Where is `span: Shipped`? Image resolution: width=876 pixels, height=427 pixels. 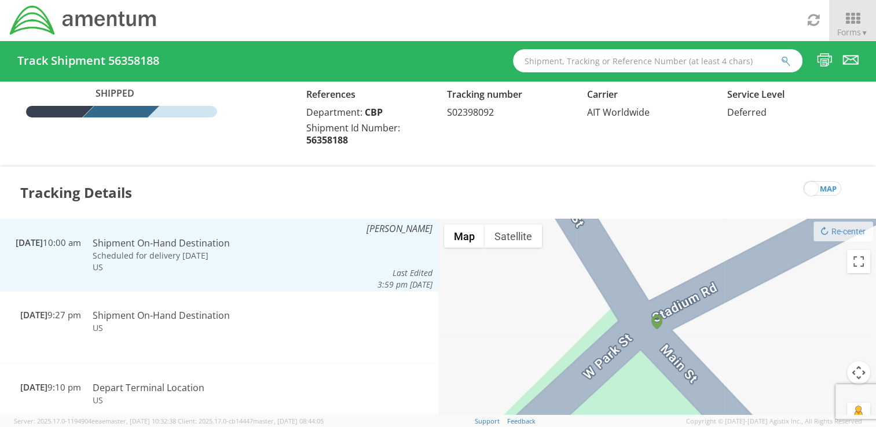 span: Shipped is located at coordinates (122, 93).